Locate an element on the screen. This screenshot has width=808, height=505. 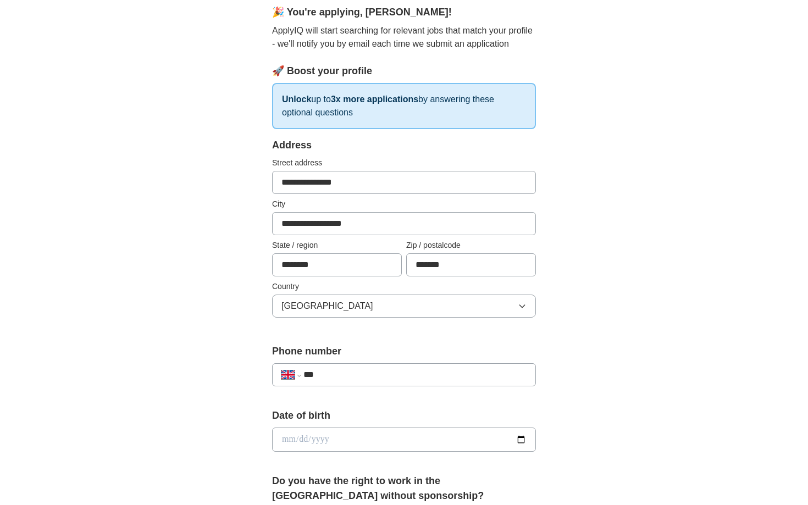
label: Country is located at coordinates (404, 286).